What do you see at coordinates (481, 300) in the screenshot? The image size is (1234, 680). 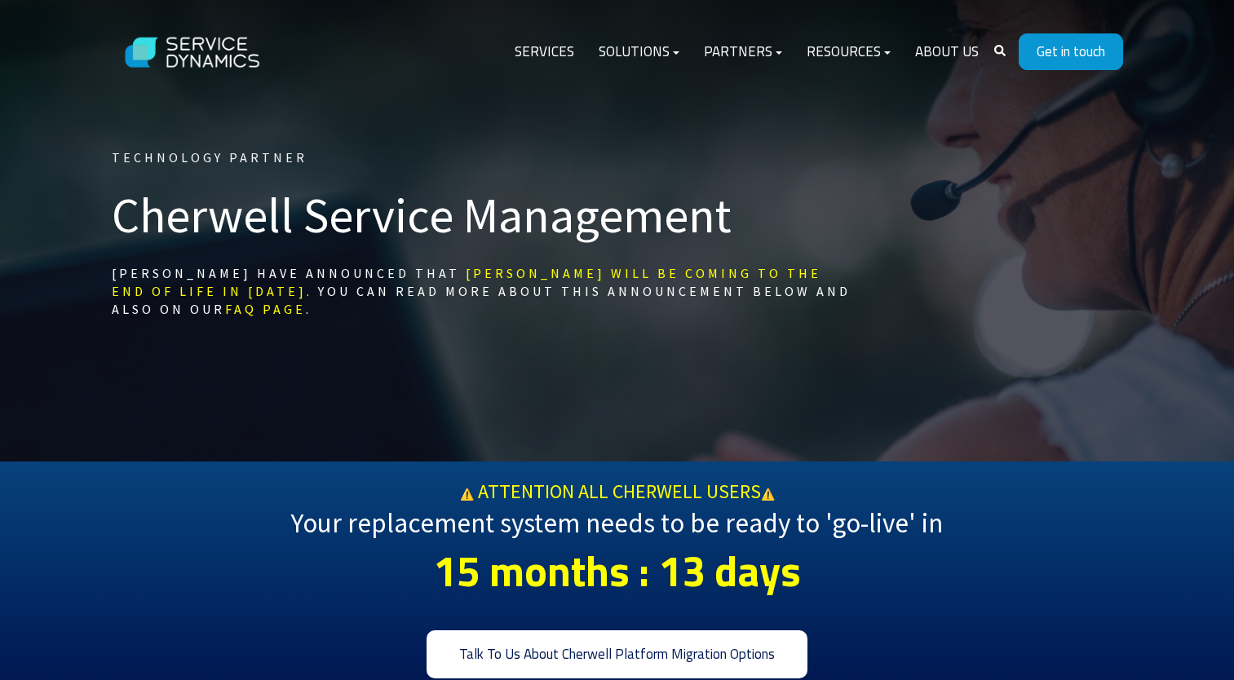 I see `span: You can read more ABOUT THIS ANNOUNCEMENT below and also on our .` at bounding box center [481, 300].